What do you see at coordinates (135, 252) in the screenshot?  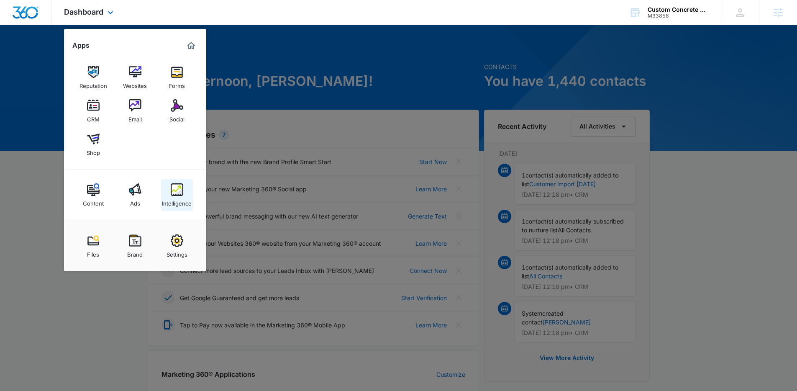 I see `div: Brand` at bounding box center [135, 252].